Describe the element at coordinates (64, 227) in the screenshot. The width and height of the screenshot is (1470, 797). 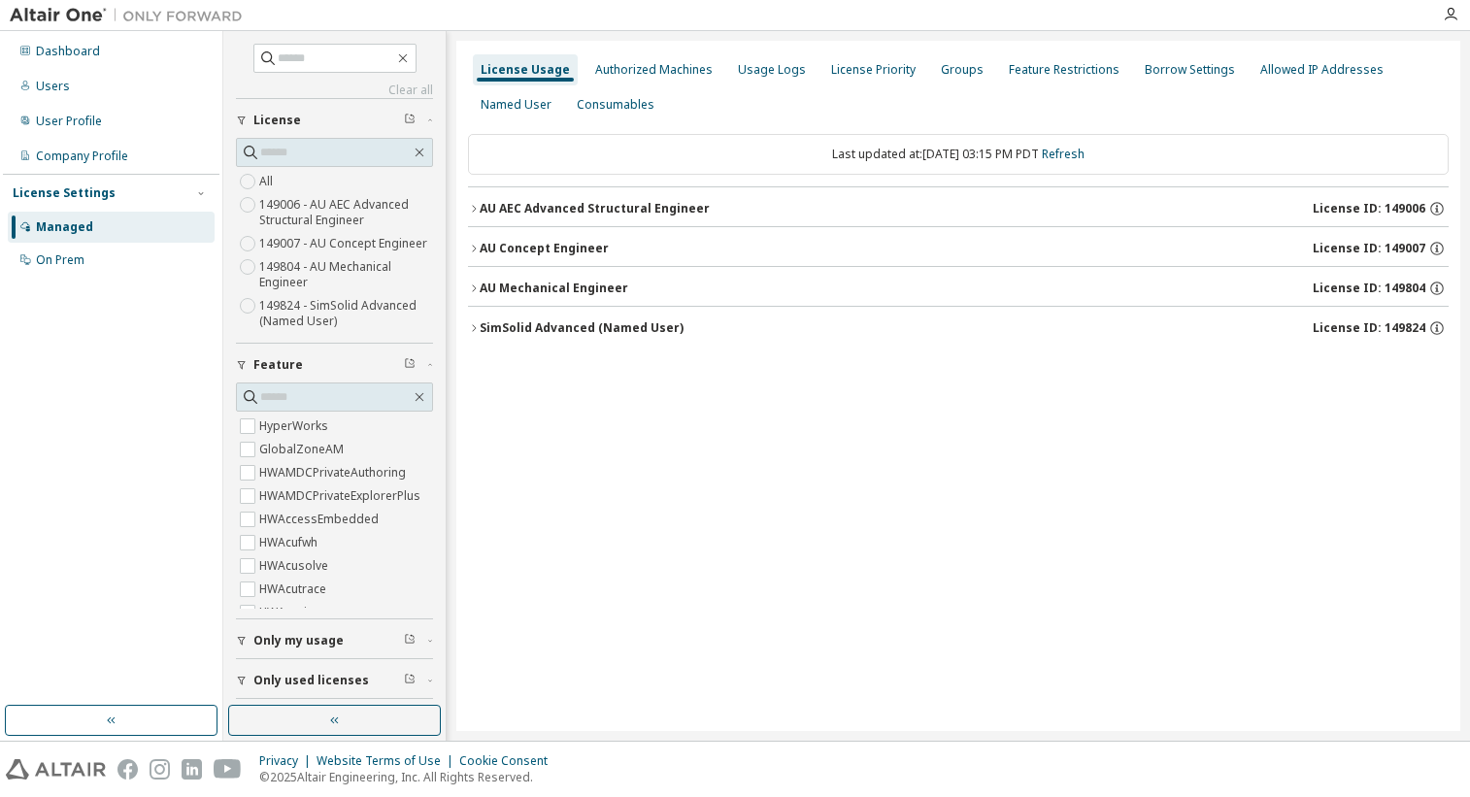
I see `div: Managed` at that location.